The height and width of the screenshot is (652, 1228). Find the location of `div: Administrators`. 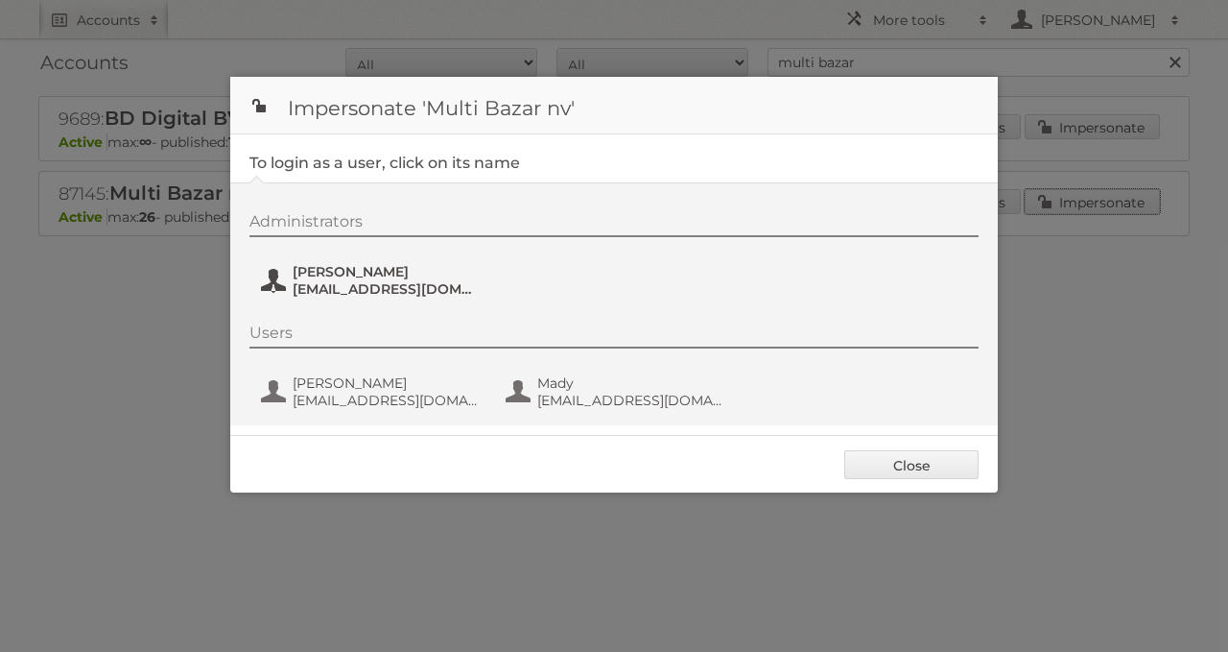

div: Administrators is located at coordinates (614, 225).